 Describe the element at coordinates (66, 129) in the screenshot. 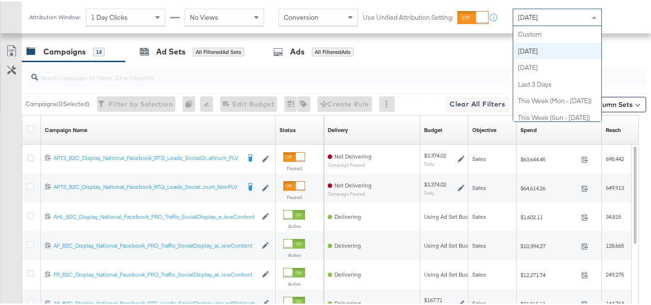

I see `div: Campaign Name` at that location.